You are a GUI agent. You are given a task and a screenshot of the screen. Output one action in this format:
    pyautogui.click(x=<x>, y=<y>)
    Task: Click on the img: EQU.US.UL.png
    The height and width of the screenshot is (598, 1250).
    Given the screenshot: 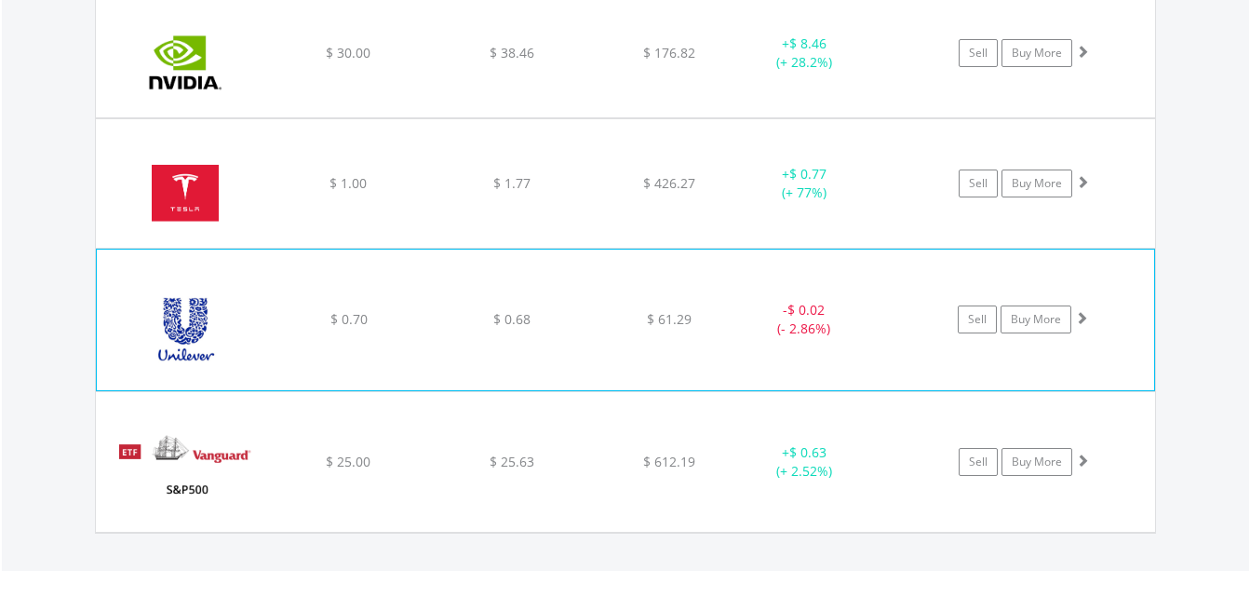 What is the action you would take?
    pyautogui.click(x=186, y=329)
    